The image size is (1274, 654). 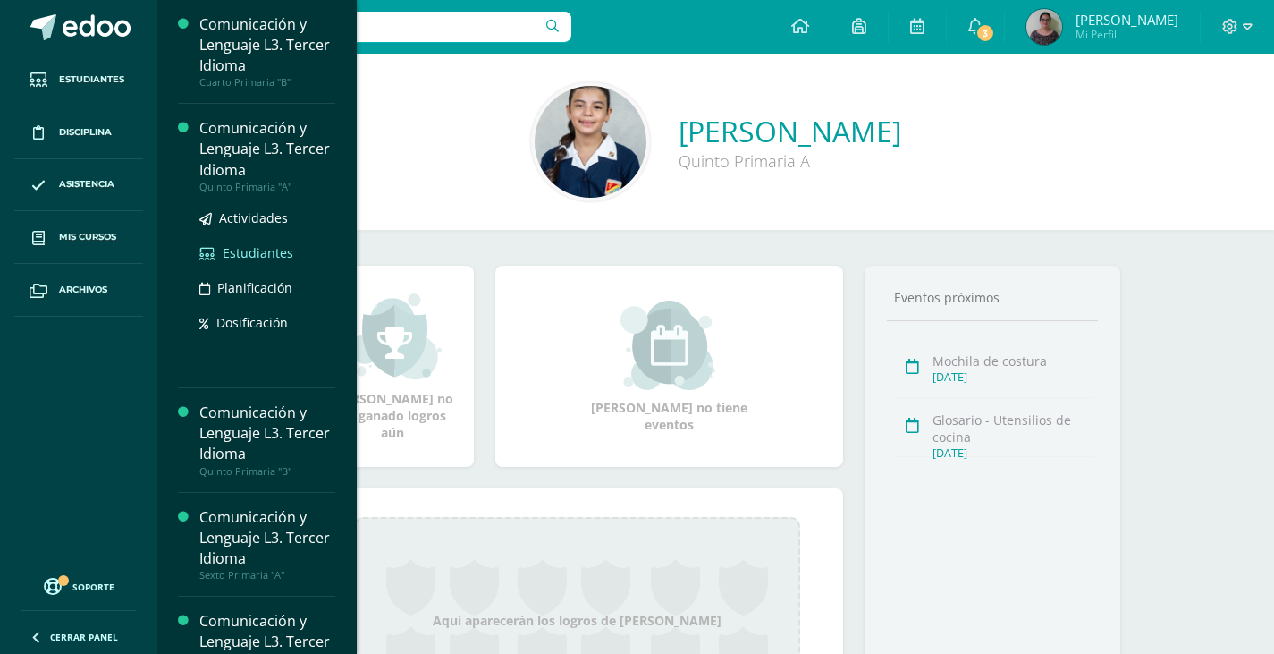 I want to click on a: Actividades, so click(x=267, y=217).